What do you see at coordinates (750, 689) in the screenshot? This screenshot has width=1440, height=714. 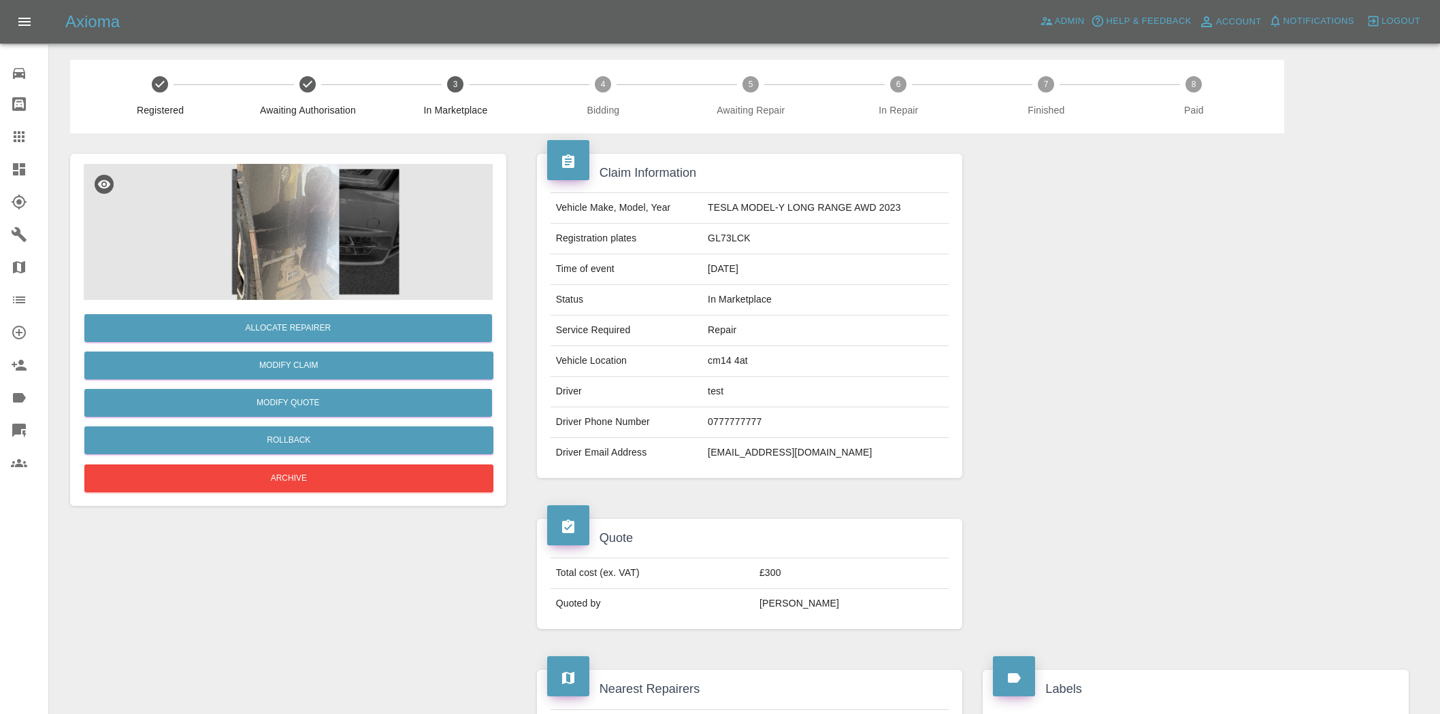 I see `h4: Nearest Repairers` at bounding box center [750, 689].